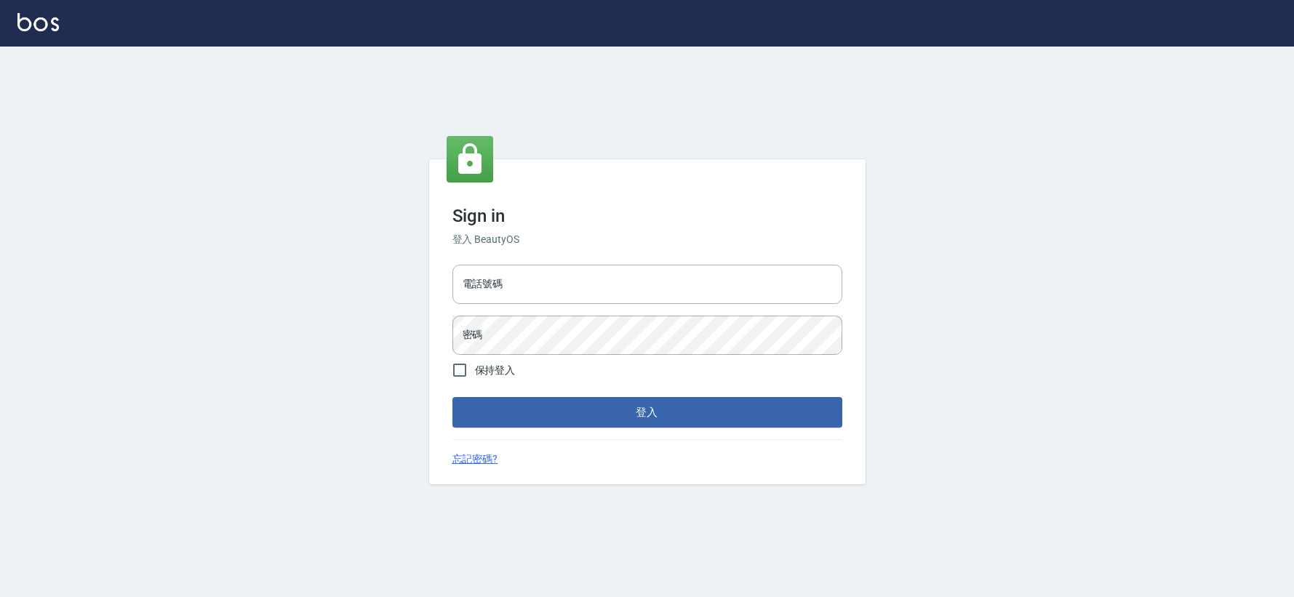 The height and width of the screenshot is (597, 1294). What do you see at coordinates (648, 239) in the screenshot?
I see `h6: 登入 BeautyOS` at bounding box center [648, 239].